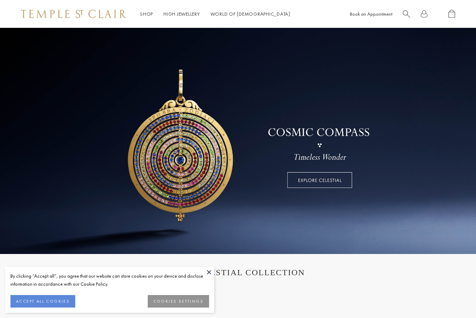  Describe the element at coordinates (371, 14) in the screenshot. I see `a: Book an Appointment` at that location.